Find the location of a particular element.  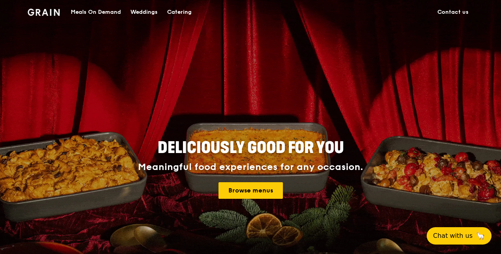

div: Weddings is located at coordinates (144, 12).